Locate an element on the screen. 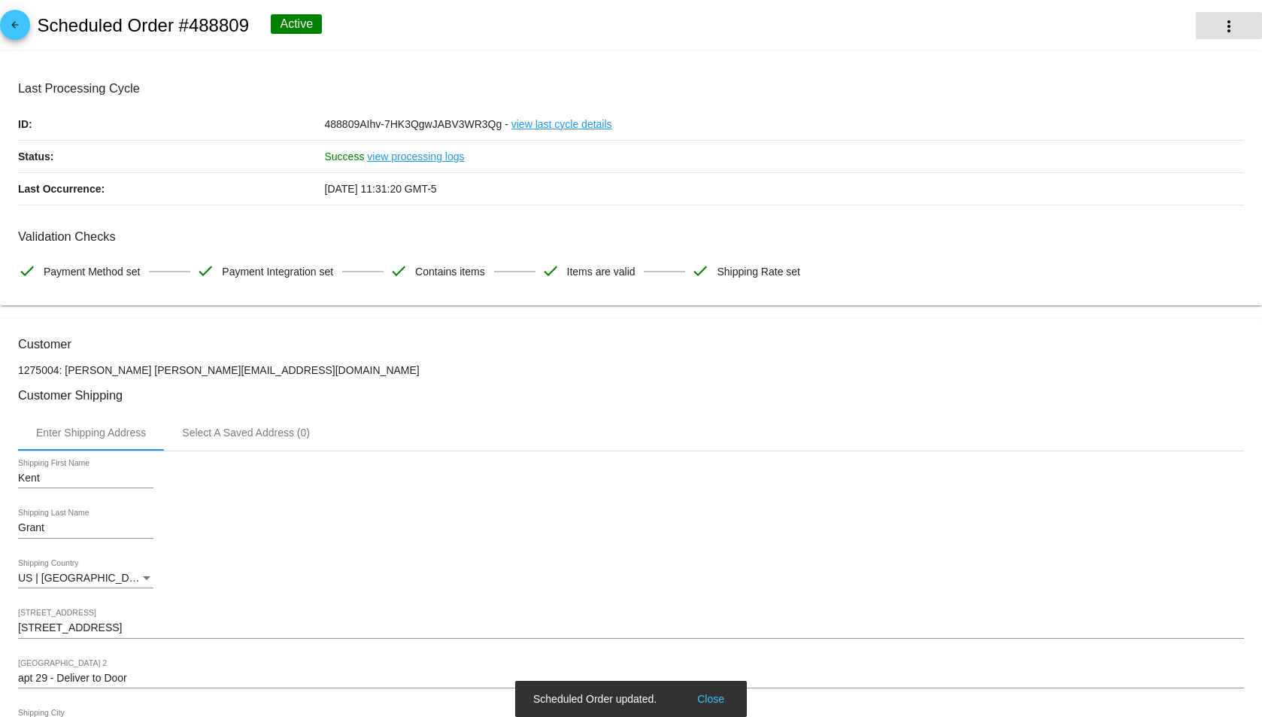 Image resolution: width=1262 pixels, height=717 pixels. p: ID: is located at coordinates (171, 124).